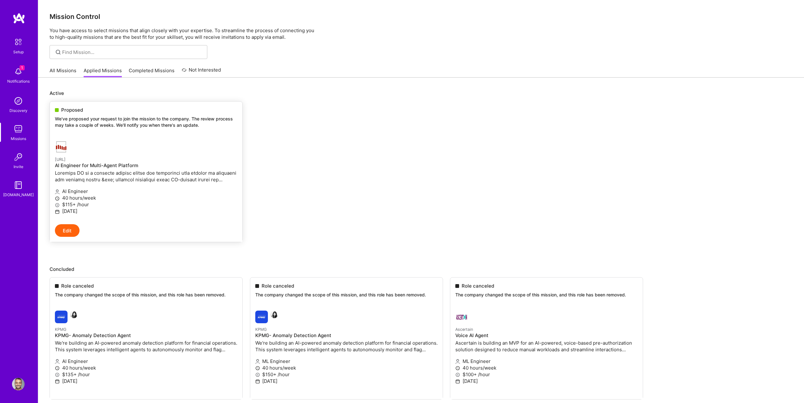 This screenshot has width=804, height=403. I want to click on img: discovery, so click(18, 101).